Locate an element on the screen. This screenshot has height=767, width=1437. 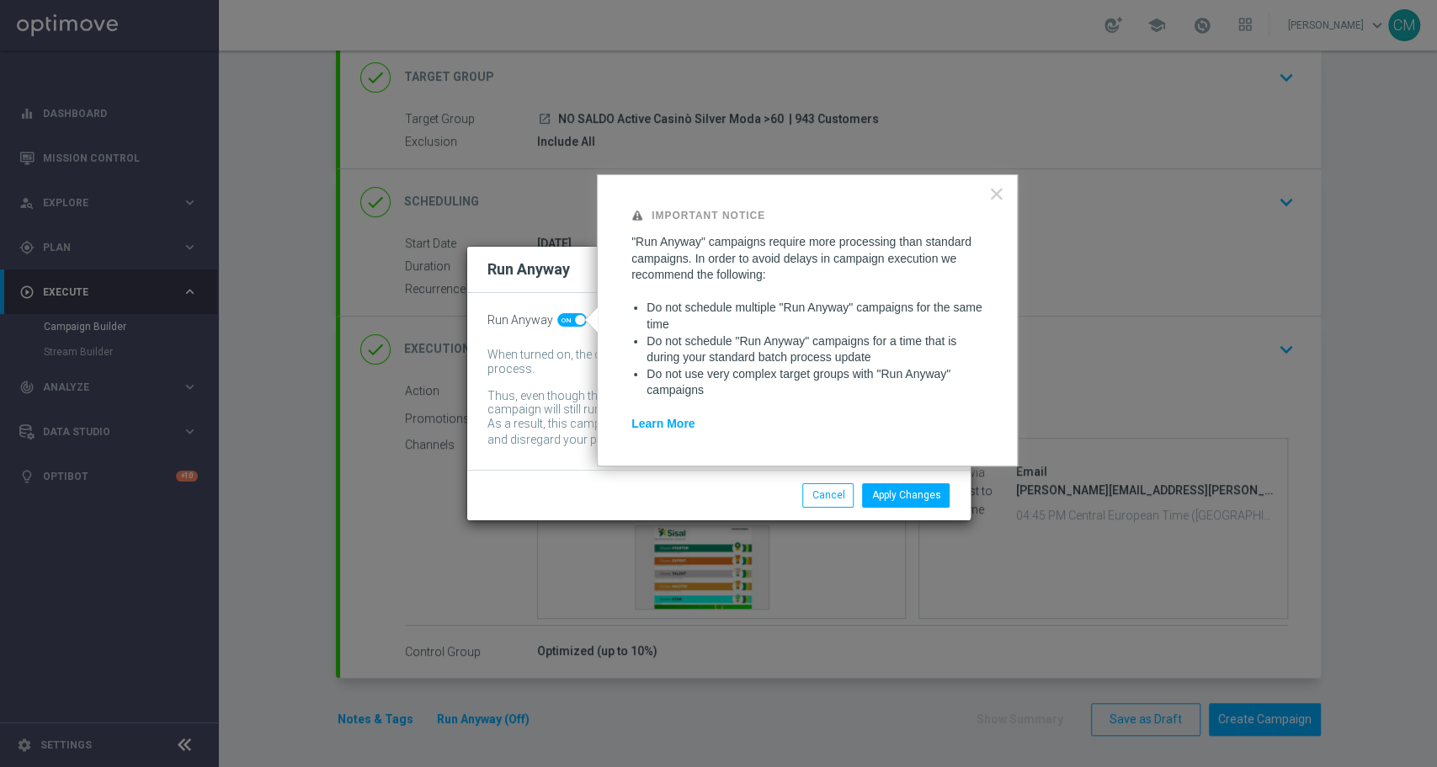
button: Cancel is located at coordinates (828, 495).